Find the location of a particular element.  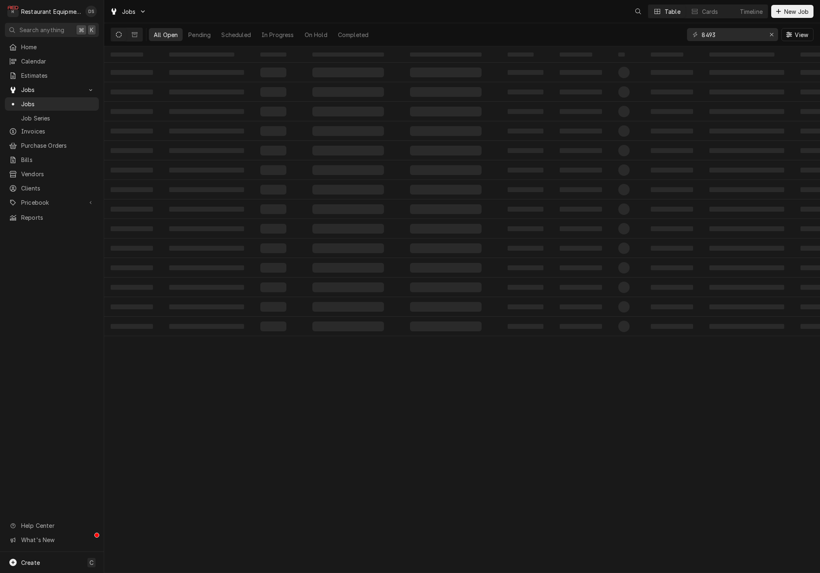

a: Calendar is located at coordinates (52, 61).